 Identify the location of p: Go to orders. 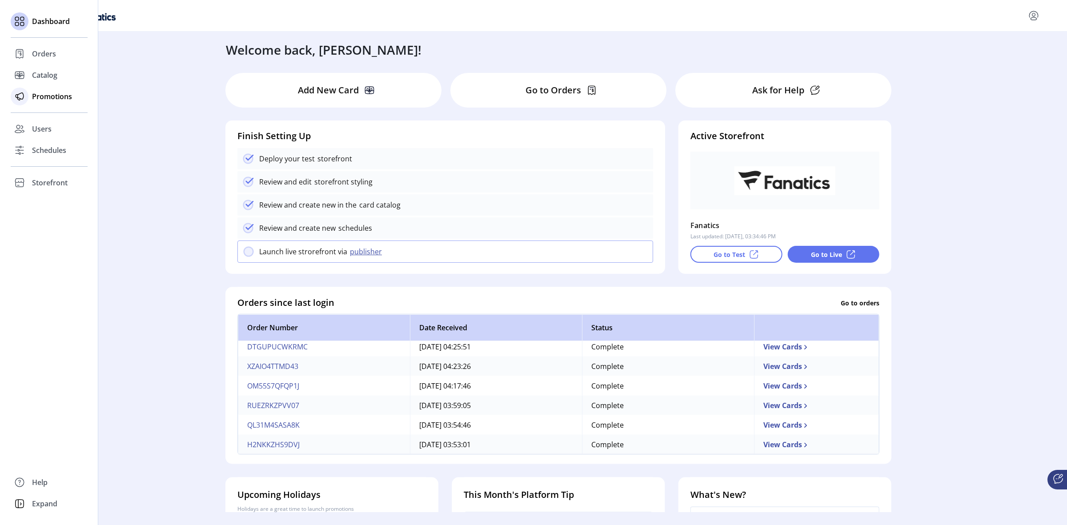
(860, 302).